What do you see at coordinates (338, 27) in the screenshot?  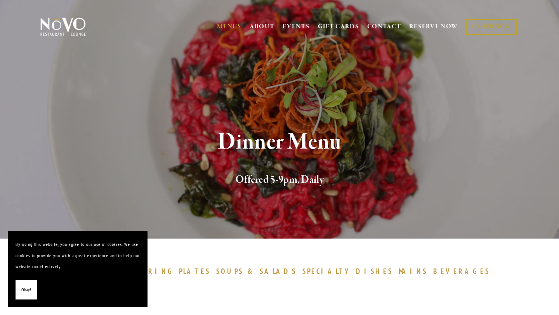 I see `a: GIFT CARDS` at bounding box center [338, 27].